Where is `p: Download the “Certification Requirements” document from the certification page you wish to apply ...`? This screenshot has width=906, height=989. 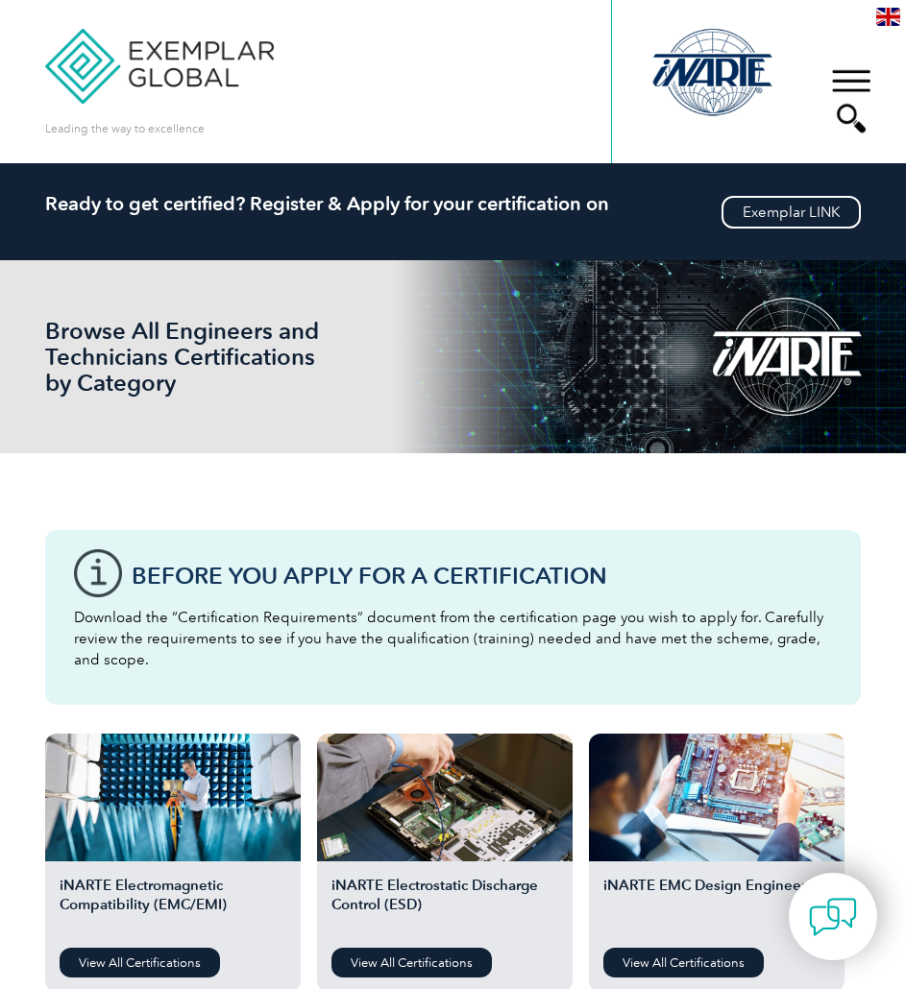 p: Download the “Certification Requirements” document from the certification page you wish to apply ... is located at coordinates (452, 639).